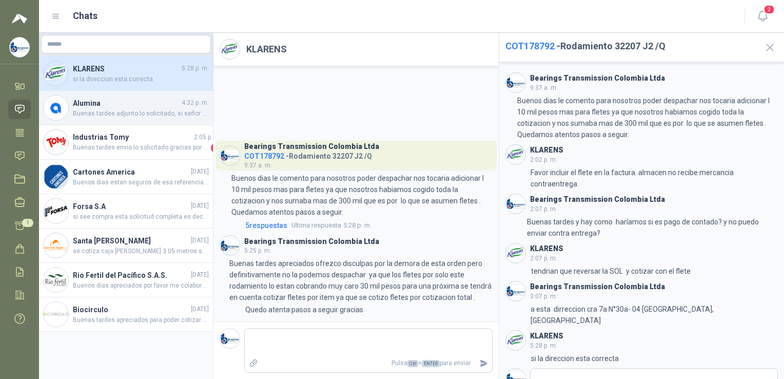  What do you see at coordinates (141, 182) in the screenshot?
I see `span: Buenos dias estan seguros de esa referencia ya que no sale en ninguna marca quedamos atentos a su...` at bounding box center [141, 182].